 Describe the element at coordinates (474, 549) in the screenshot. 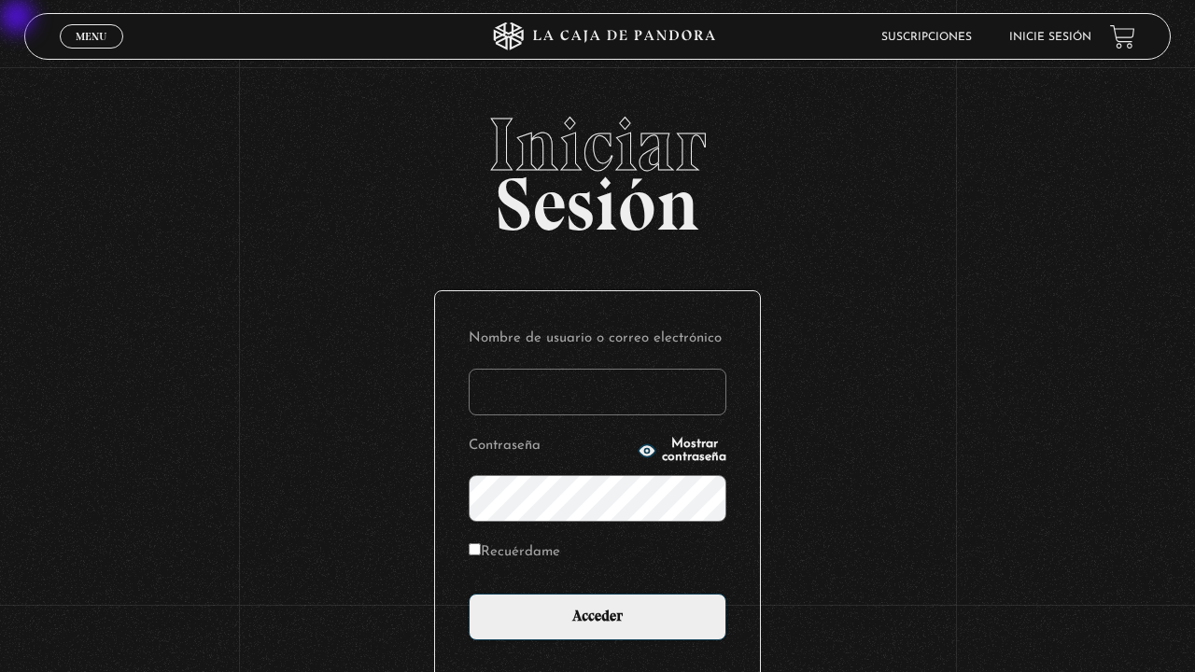

I see `input: Recuérdame` at that location.